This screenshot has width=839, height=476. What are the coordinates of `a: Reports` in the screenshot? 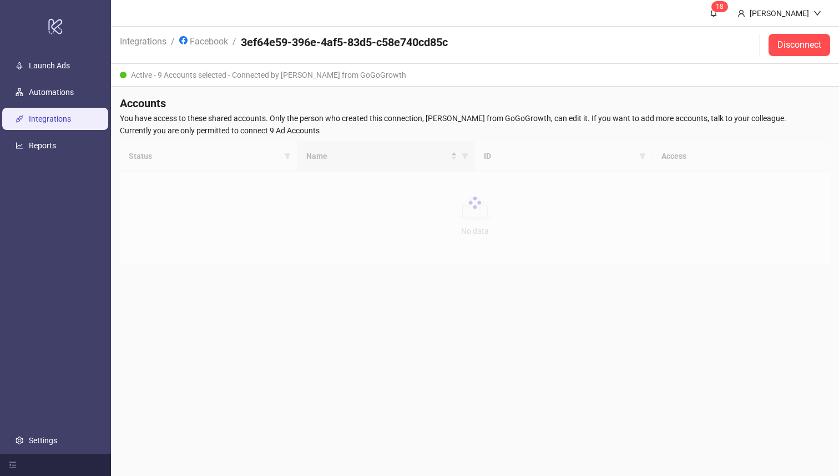 It's located at (42, 146).